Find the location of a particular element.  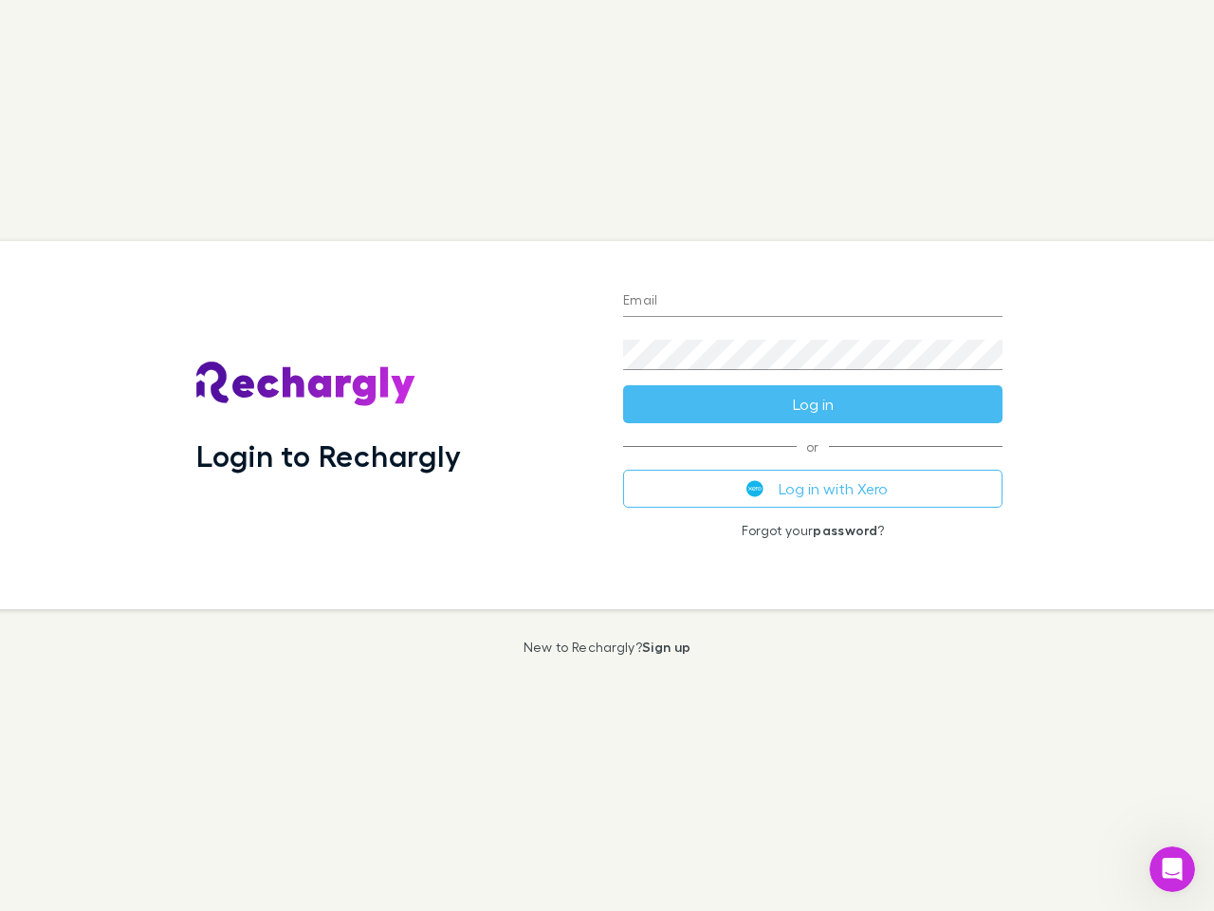

a: password is located at coordinates (845, 529).